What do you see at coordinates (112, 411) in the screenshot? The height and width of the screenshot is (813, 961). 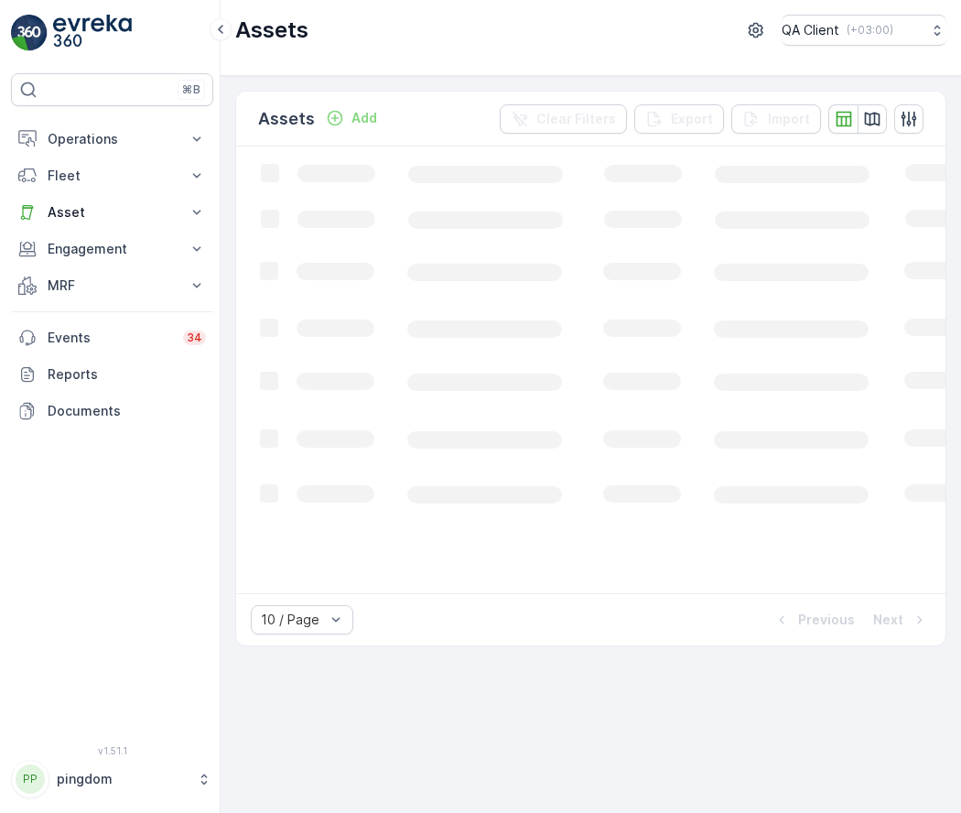 I see `a: Documents` at bounding box center [112, 411].